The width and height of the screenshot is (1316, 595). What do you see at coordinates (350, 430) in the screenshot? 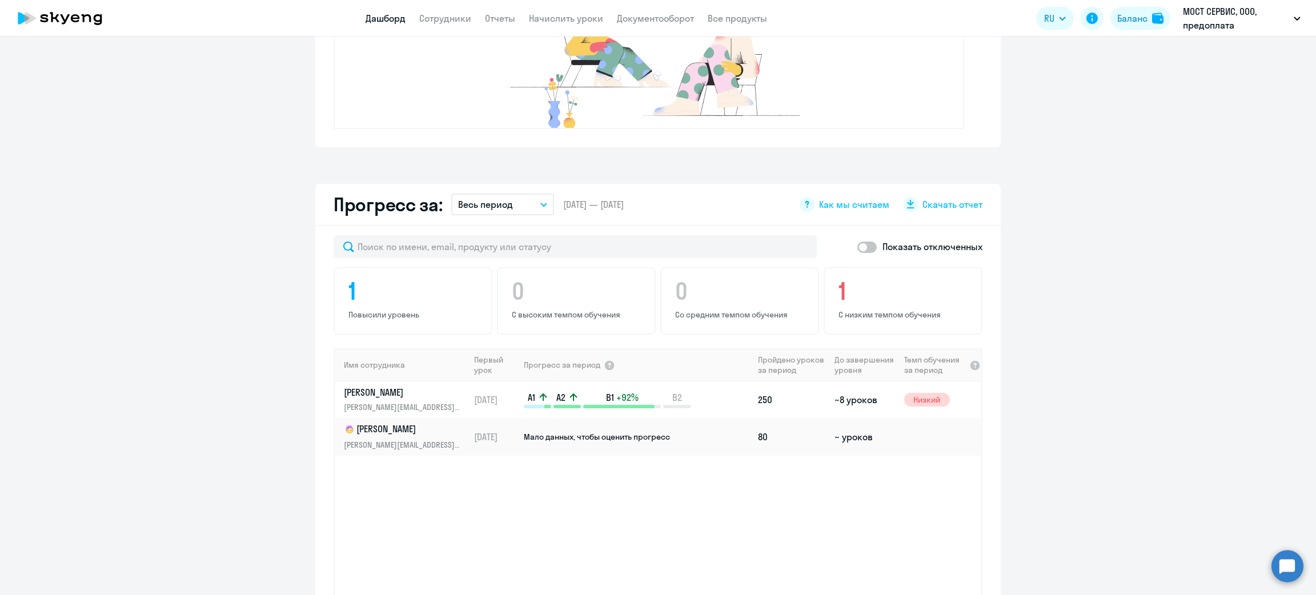
I see `img: child` at bounding box center [350, 430].